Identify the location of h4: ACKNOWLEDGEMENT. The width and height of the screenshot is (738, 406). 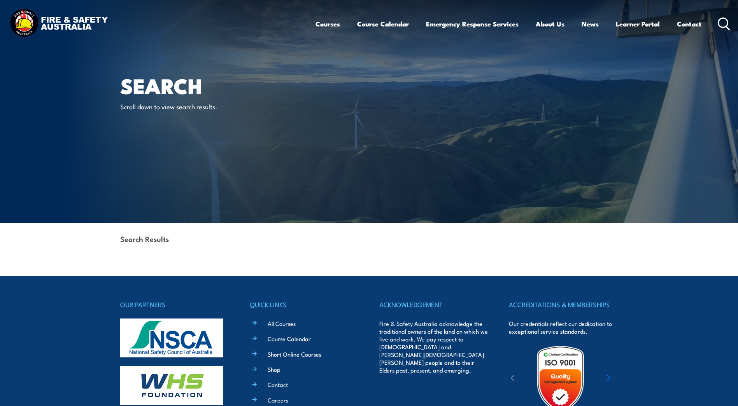
(434, 305).